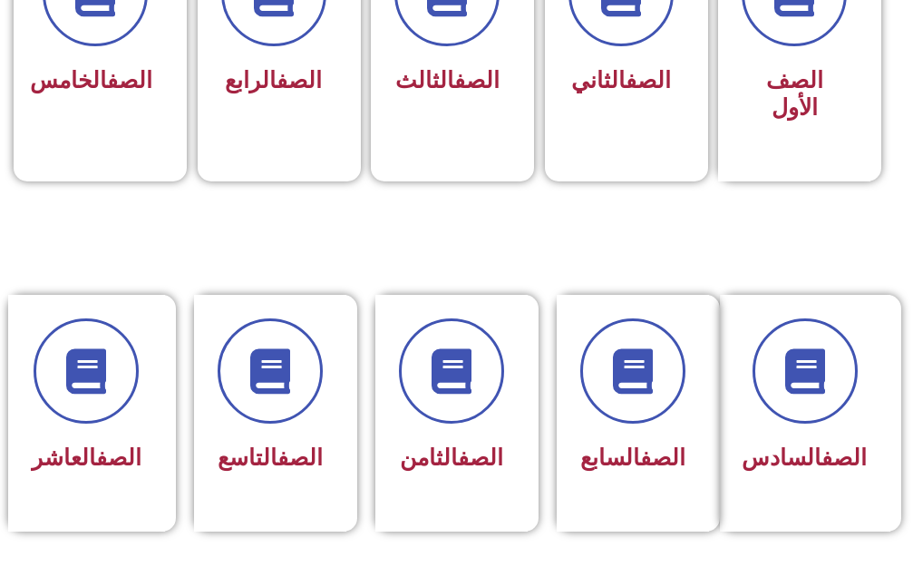 The width and height of the screenshot is (913, 567). What do you see at coordinates (804, 457) in the screenshot?
I see `span: السادس` at bounding box center [804, 457].